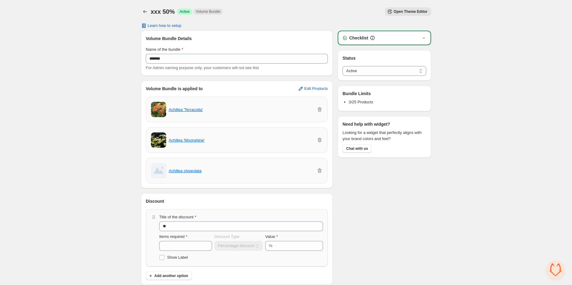 The height and width of the screenshot is (285, 572). I want to click on span: Learn how to setup, so click(164, 26).